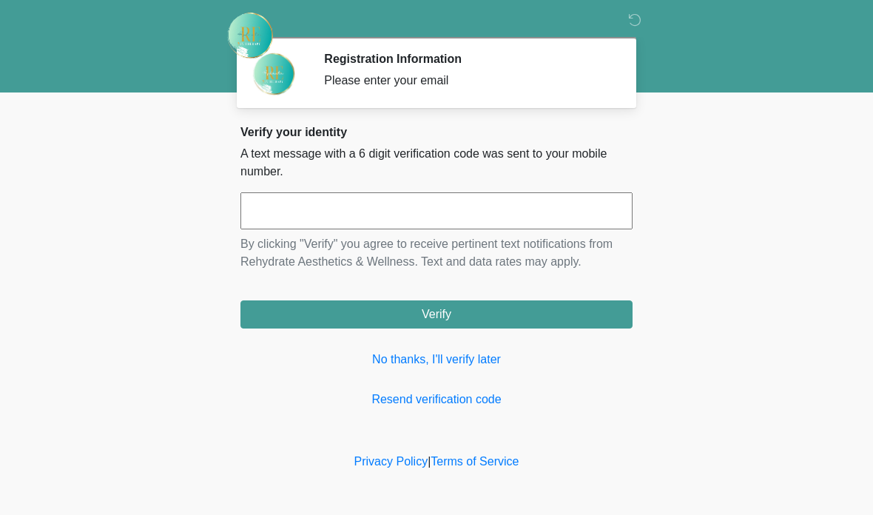 This screenshot has height=515, width=873. Describe the element at coordinates (436, 163) in the screenshot. I see `p: A text message with a 6 digit verification code was sent to your mobile number.` at that location.